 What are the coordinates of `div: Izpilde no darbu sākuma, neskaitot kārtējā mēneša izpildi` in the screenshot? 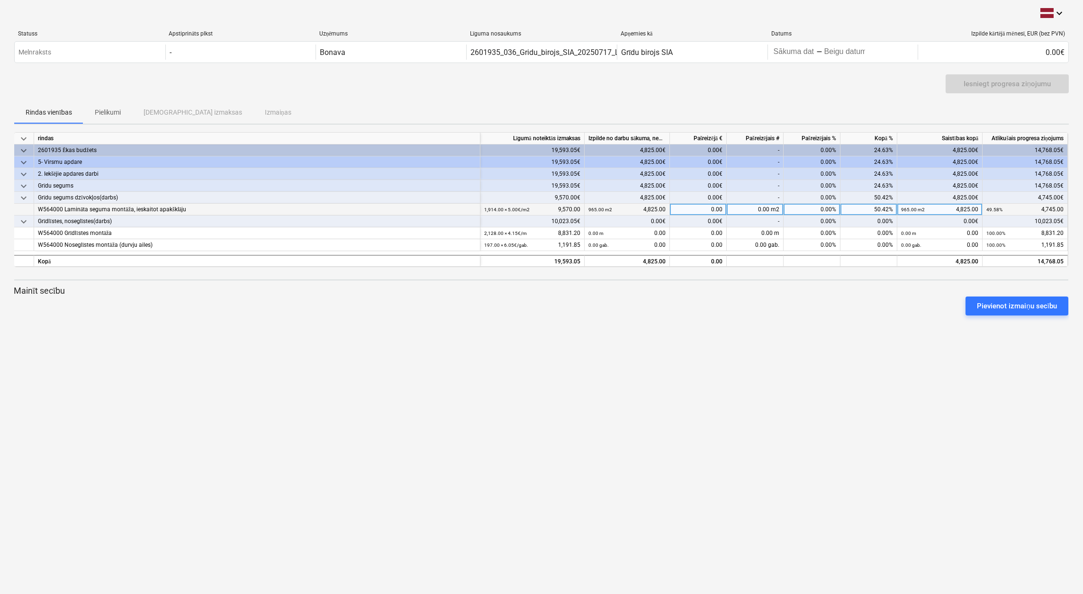 It's located at (627, 138).